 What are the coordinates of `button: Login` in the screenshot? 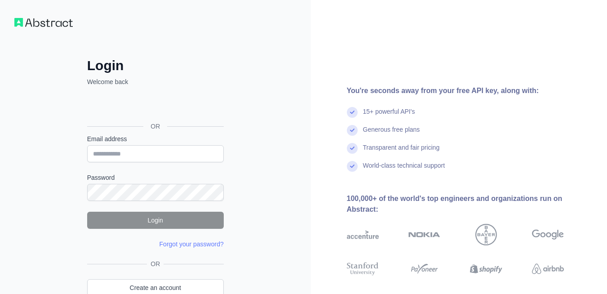 It's located at (155, 220).